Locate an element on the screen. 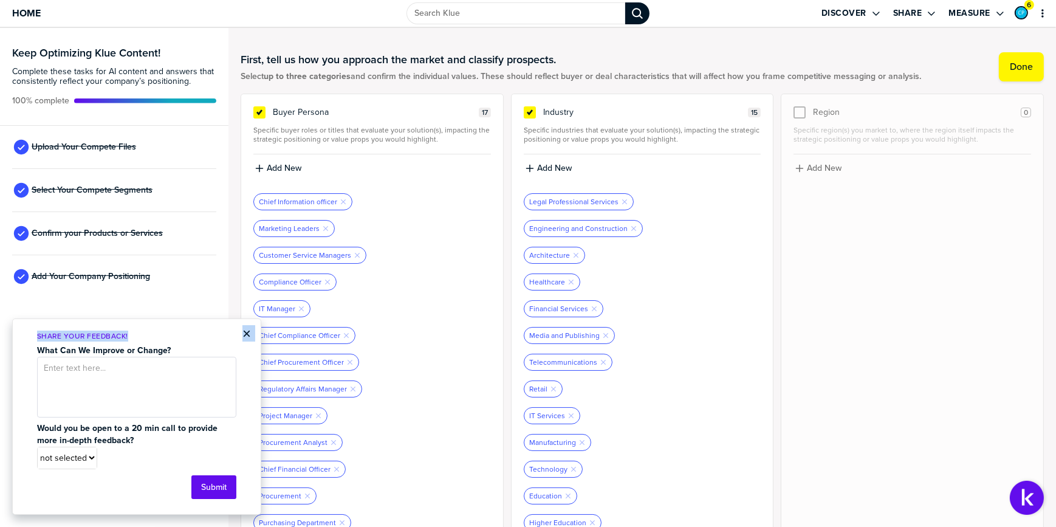 This screenshot has height=527, width=1056. strong: What Can We Improve or Change? is located at coordinates (104, 350).